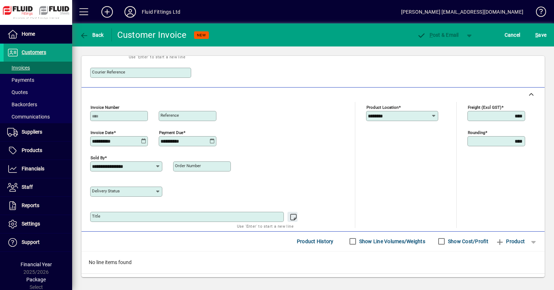  I want to click on button: Back, so click(92, 35).